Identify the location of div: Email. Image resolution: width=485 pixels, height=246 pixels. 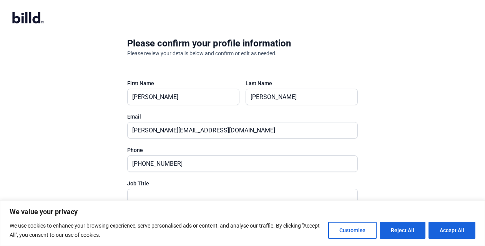
(242, 117).